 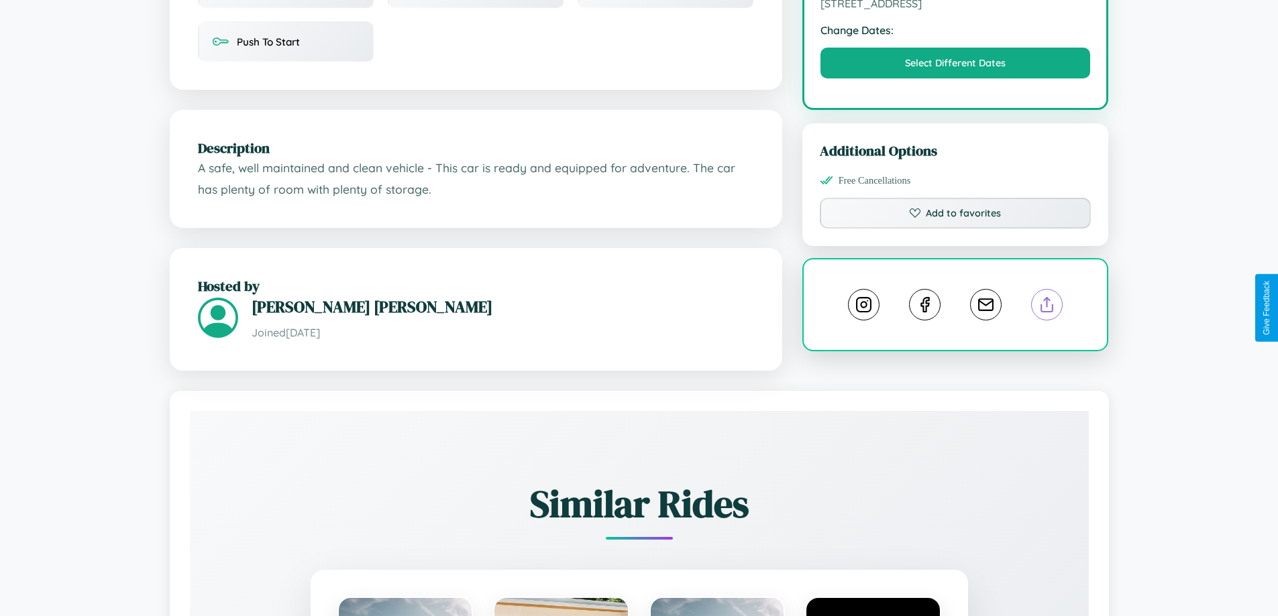 What do you see at coordinates (476, 286) in the screenshot?
I see `h2: Hosted by` at bounding box center [476, 286].